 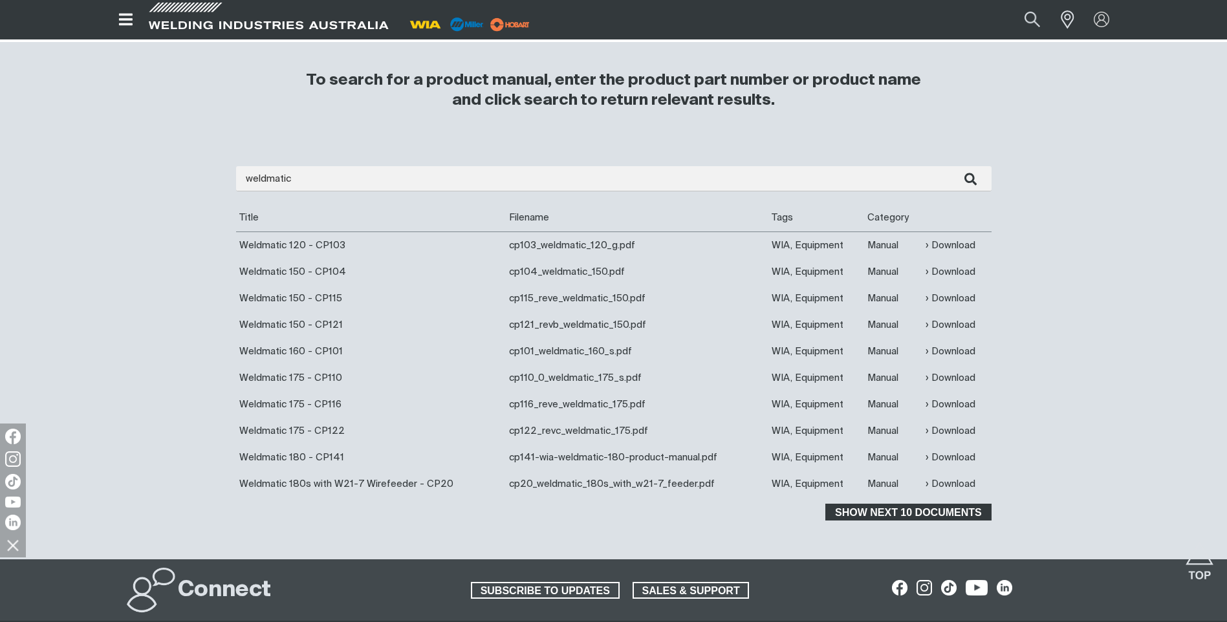 I want to click on td: cp103_weldmatic_120_g.pdf, so click(x=637, y=245).